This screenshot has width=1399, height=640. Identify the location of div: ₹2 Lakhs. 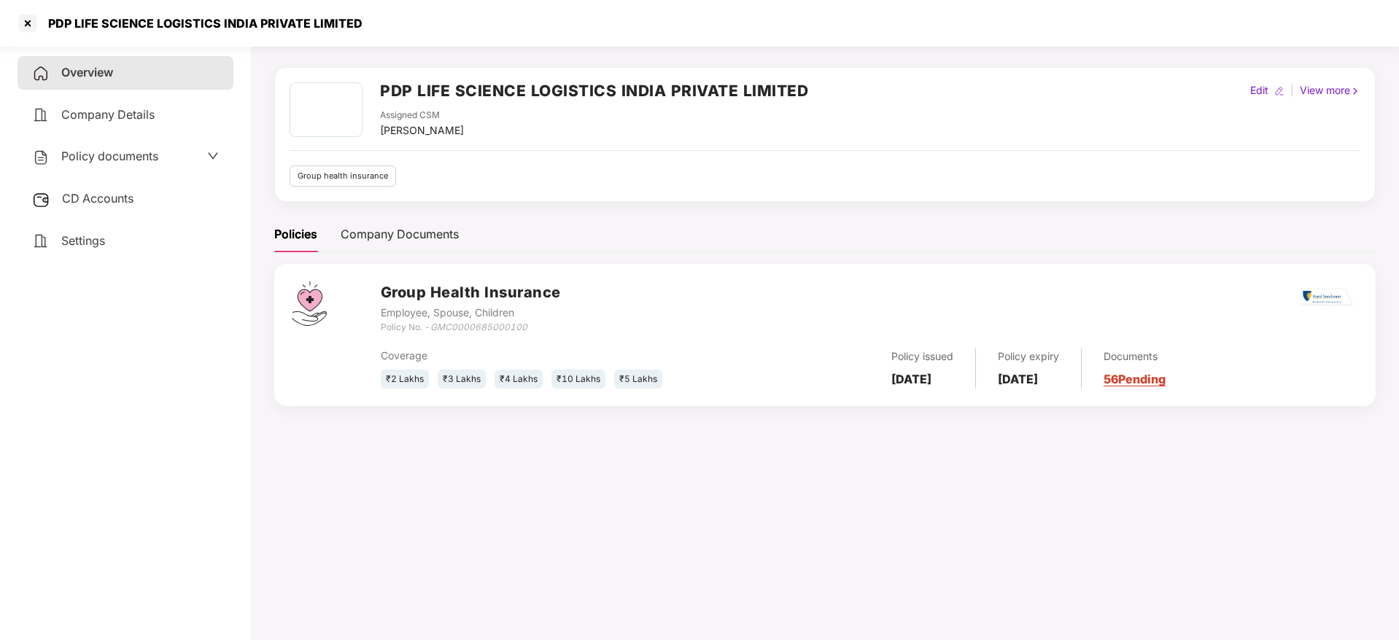
(405, 379).